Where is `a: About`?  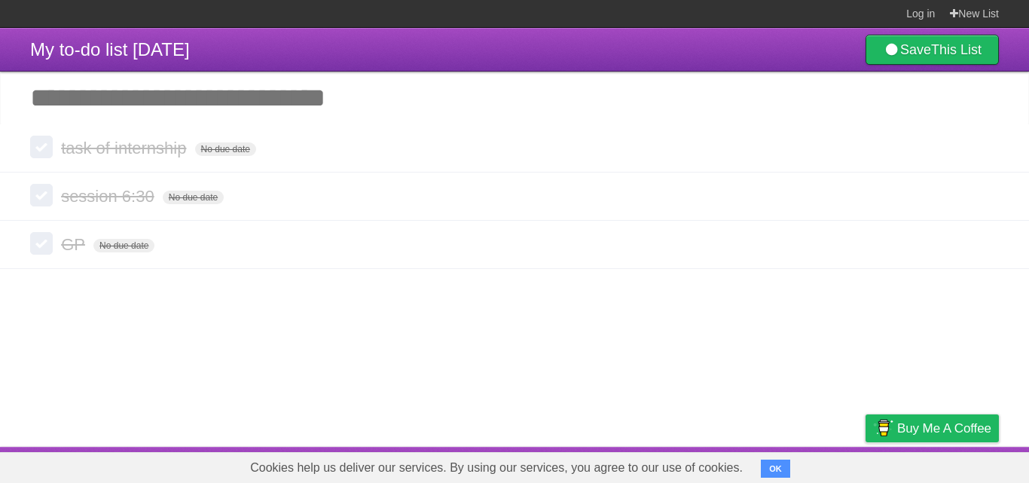 a: About is located at coordinates (681, 465).